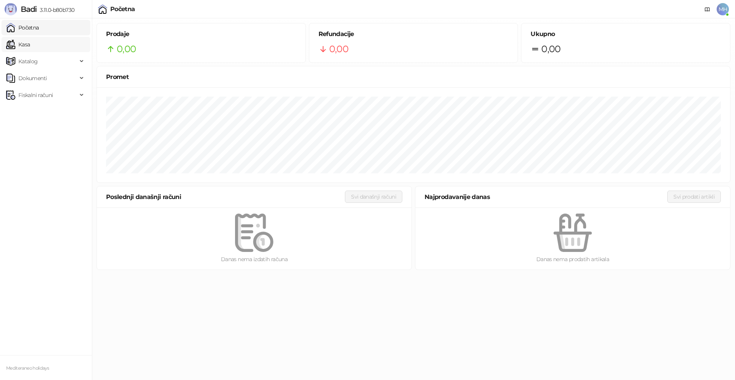  I want to click on small: Mediteraneo holidays, so click(28, 368).